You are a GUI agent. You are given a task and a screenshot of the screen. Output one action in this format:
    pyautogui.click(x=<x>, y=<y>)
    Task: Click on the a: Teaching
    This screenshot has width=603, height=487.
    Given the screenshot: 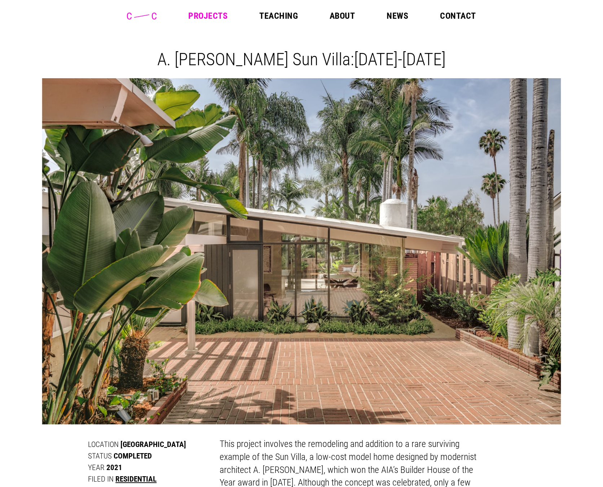 What is the action you would take?
    pyautogui.click(x=278, y=16)
    